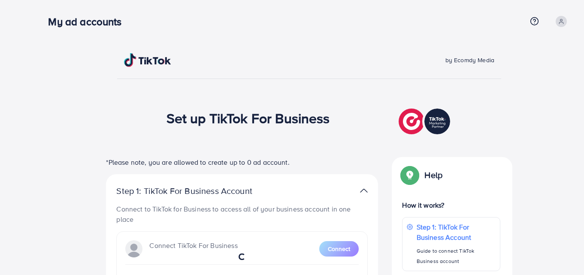 This screenshot has width=584, height=275. What do you see at coordinates (242, 162) in the screenshot?
I see `p: *Please note, you are allowed to create up to 0 ad account.` at bounding box center [242, 162].